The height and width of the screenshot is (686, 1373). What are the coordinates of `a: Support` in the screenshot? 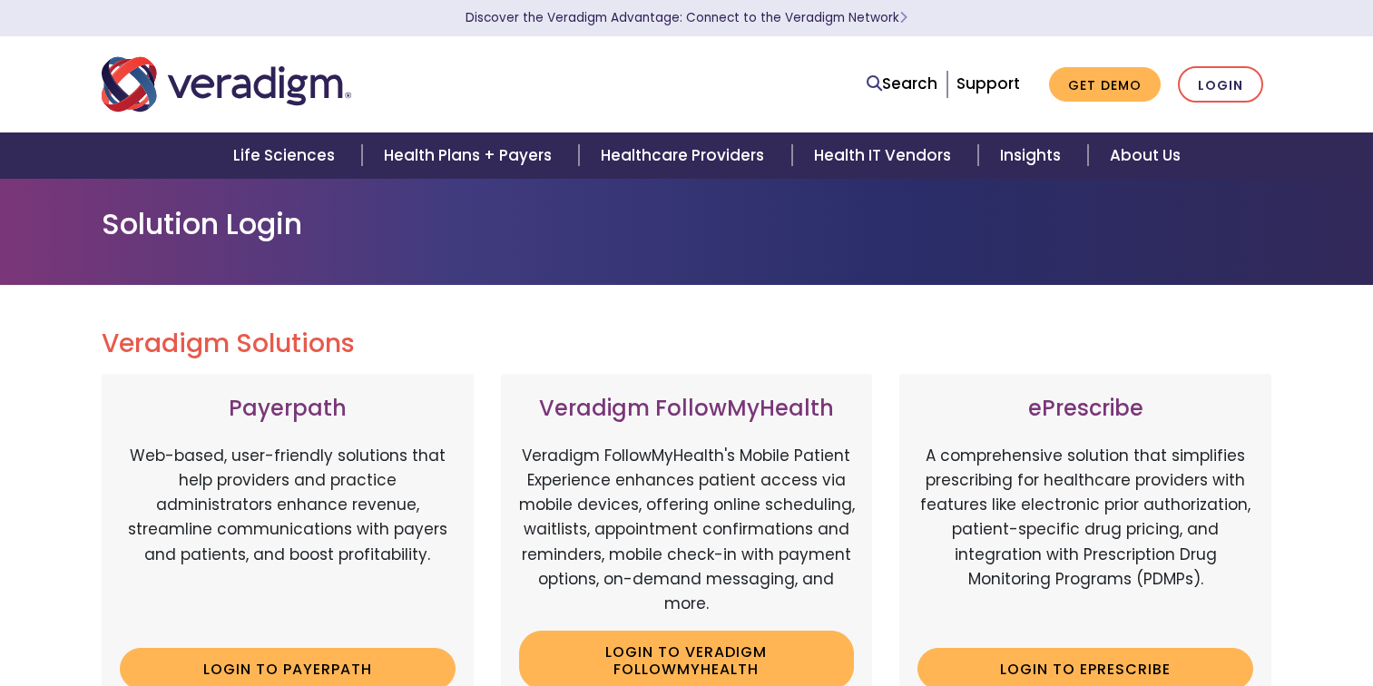 It's located at (988, 83).